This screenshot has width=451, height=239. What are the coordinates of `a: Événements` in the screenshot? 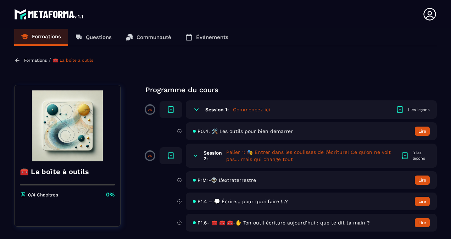 It's located at (207, 37).